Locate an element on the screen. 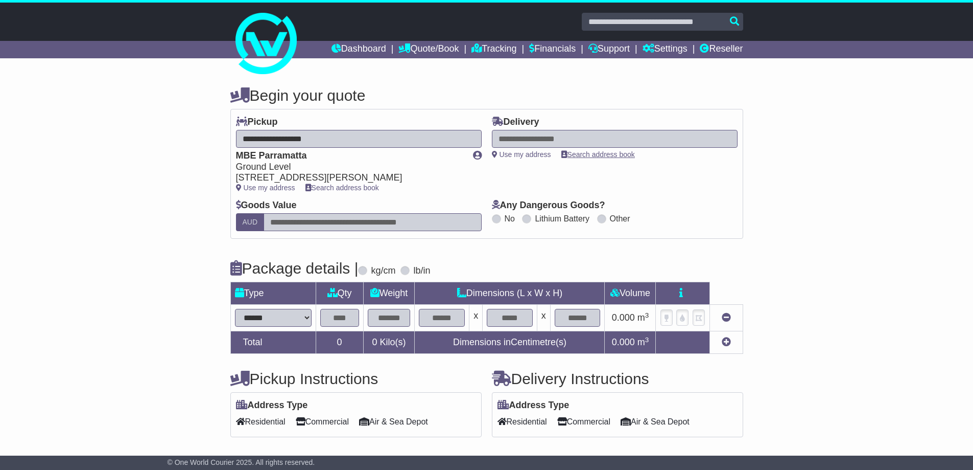 This screenshot has width=973, height=470. label: Any Dangerous Goods? is located at coordinates (549, 205).